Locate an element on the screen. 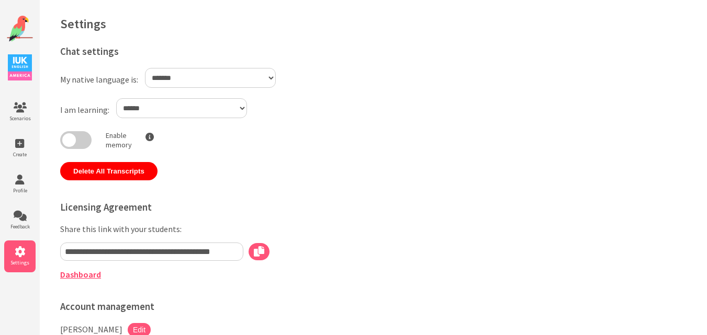 The height and width of the screenshot is (335, 707). h3: Licensing Agreement is located at coordinates (248, 207).